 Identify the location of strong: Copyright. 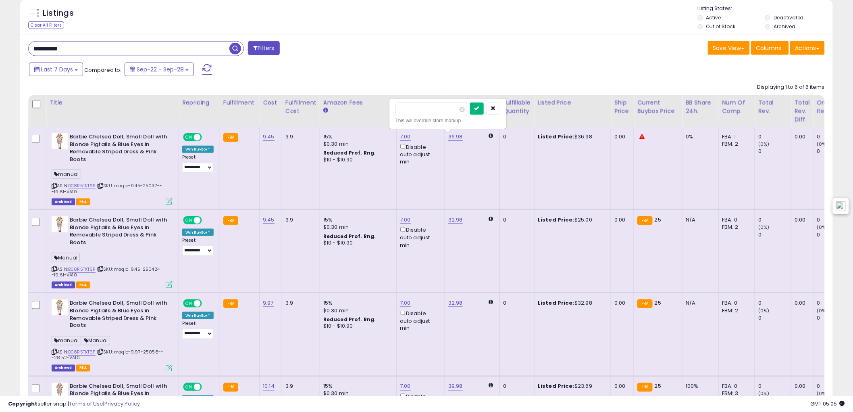
(23, 403).